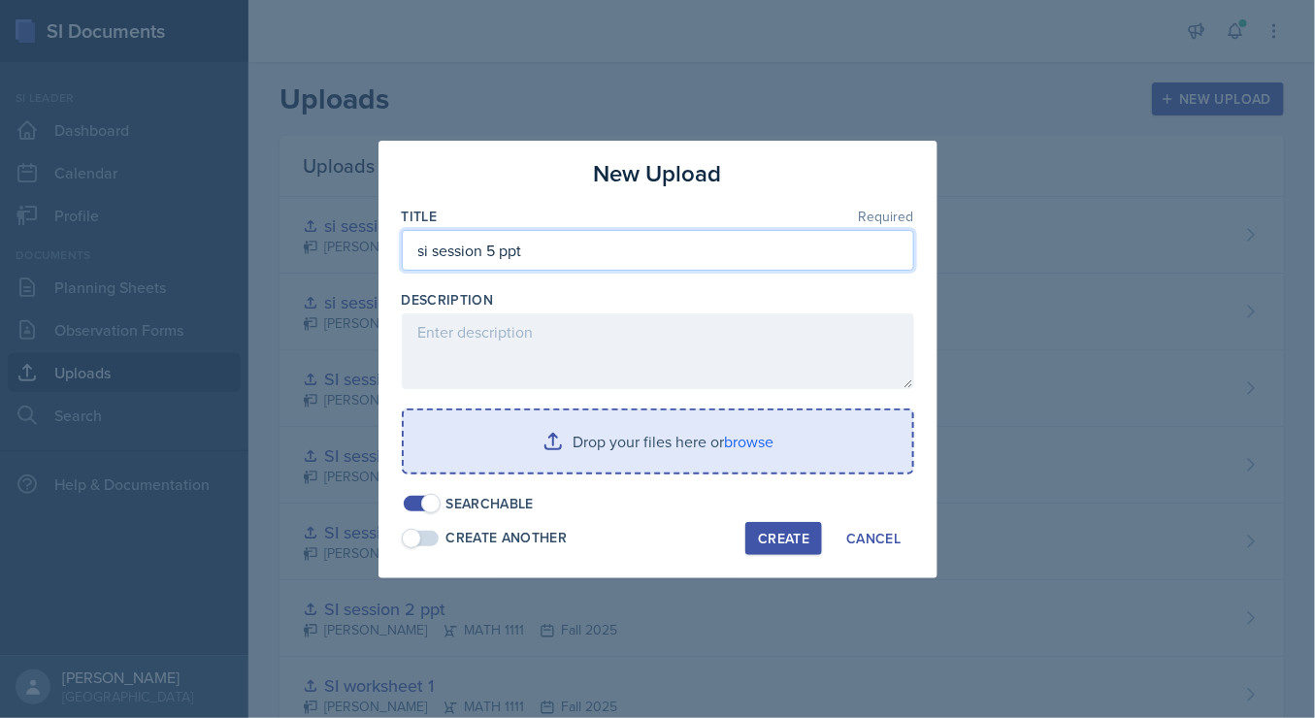 The image size is (1315, 718). Describe the element at coordinates (658, 174) in the screenshot. I see `h3: New Upload` at that location.